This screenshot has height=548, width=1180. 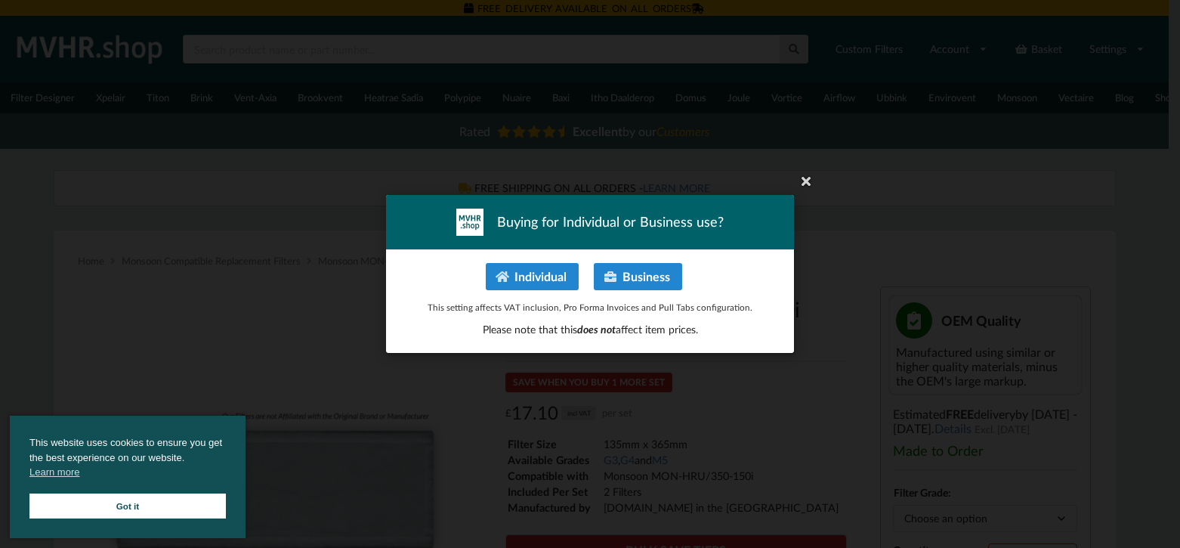 I want to click on span: This website uses cookies to ensure you get the best experience on our website., so click(x=128, y=459).